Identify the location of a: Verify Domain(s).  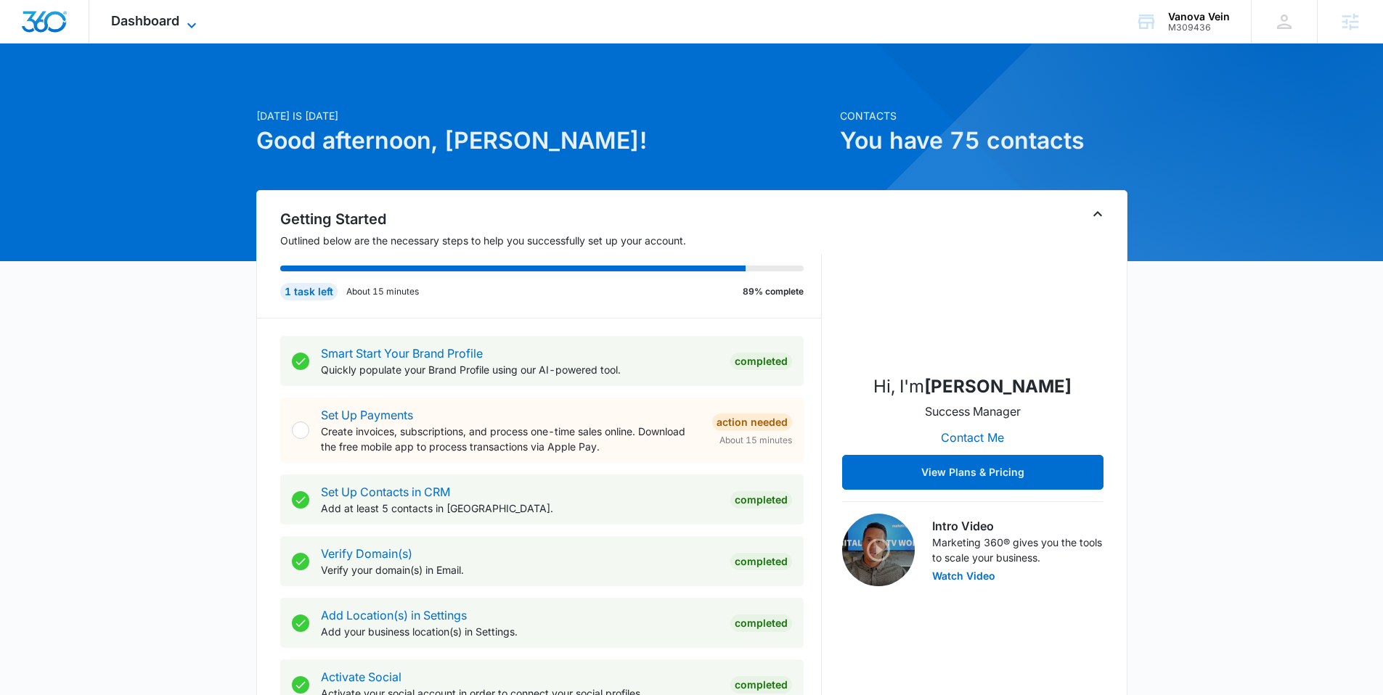
(367, 554).